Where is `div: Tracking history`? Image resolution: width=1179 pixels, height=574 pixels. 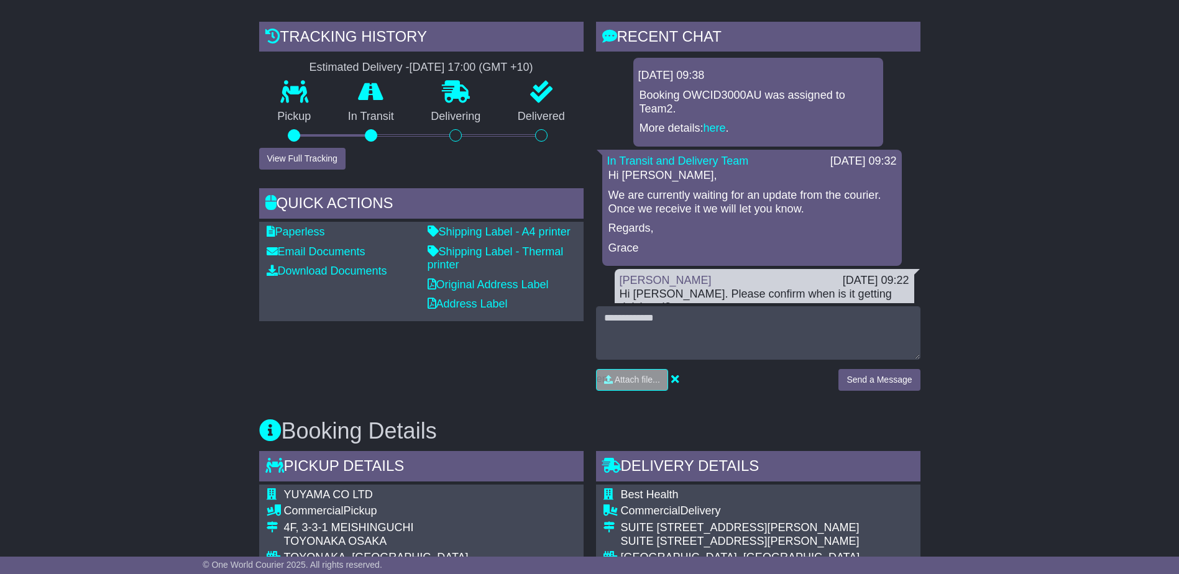 div: Tracking history is located at coordinates (421, 39).